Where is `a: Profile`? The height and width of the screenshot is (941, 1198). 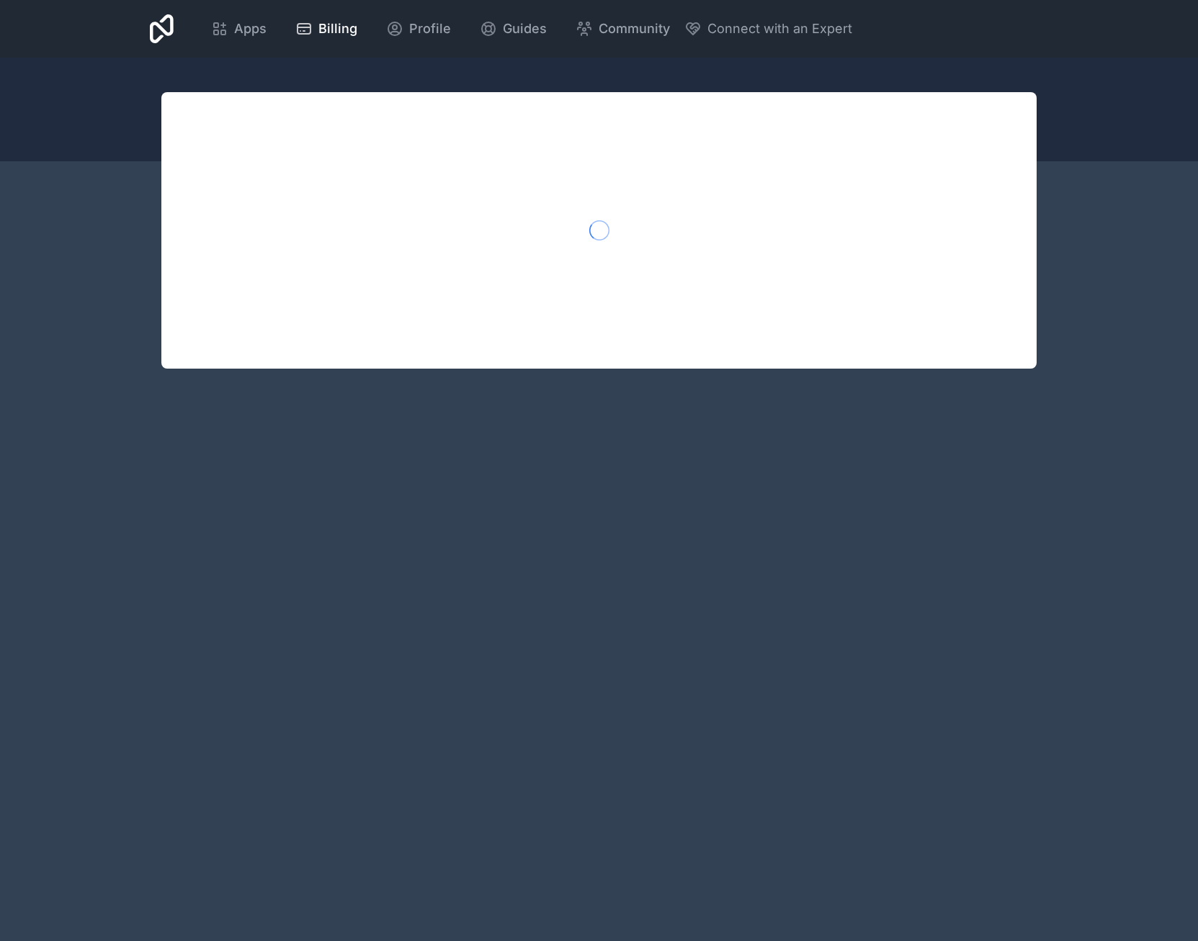
a: Profile is located at coordinates (418, 29).